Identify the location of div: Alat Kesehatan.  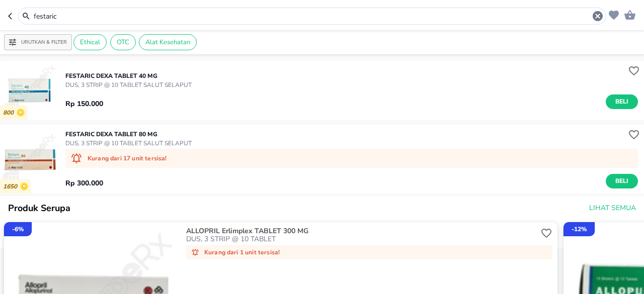
(168, 42).